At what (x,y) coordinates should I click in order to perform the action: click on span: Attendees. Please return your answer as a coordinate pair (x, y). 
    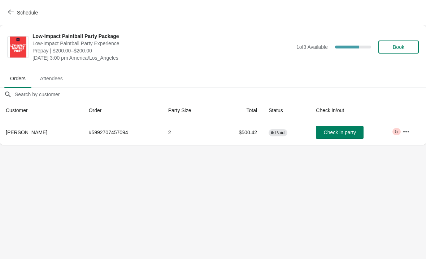
    Looking at the image, I should click on (51, 78).